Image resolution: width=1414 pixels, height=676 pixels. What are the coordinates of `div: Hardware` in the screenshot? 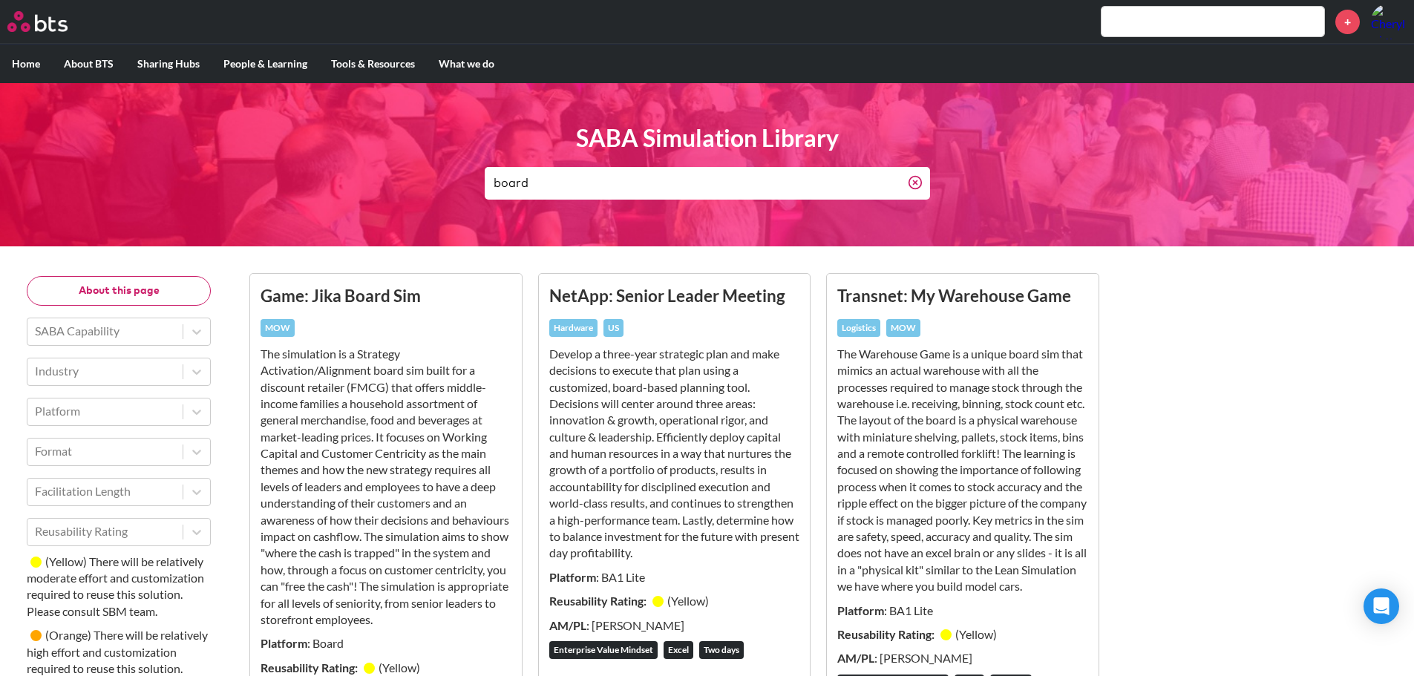 It's located at (573, 328).